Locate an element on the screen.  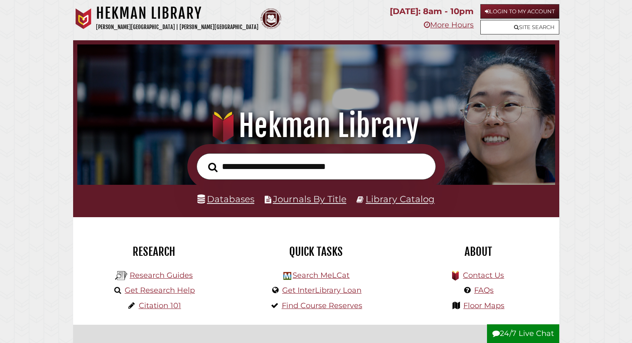
h2: Quick Tasks is located at coordinates (316, 252).